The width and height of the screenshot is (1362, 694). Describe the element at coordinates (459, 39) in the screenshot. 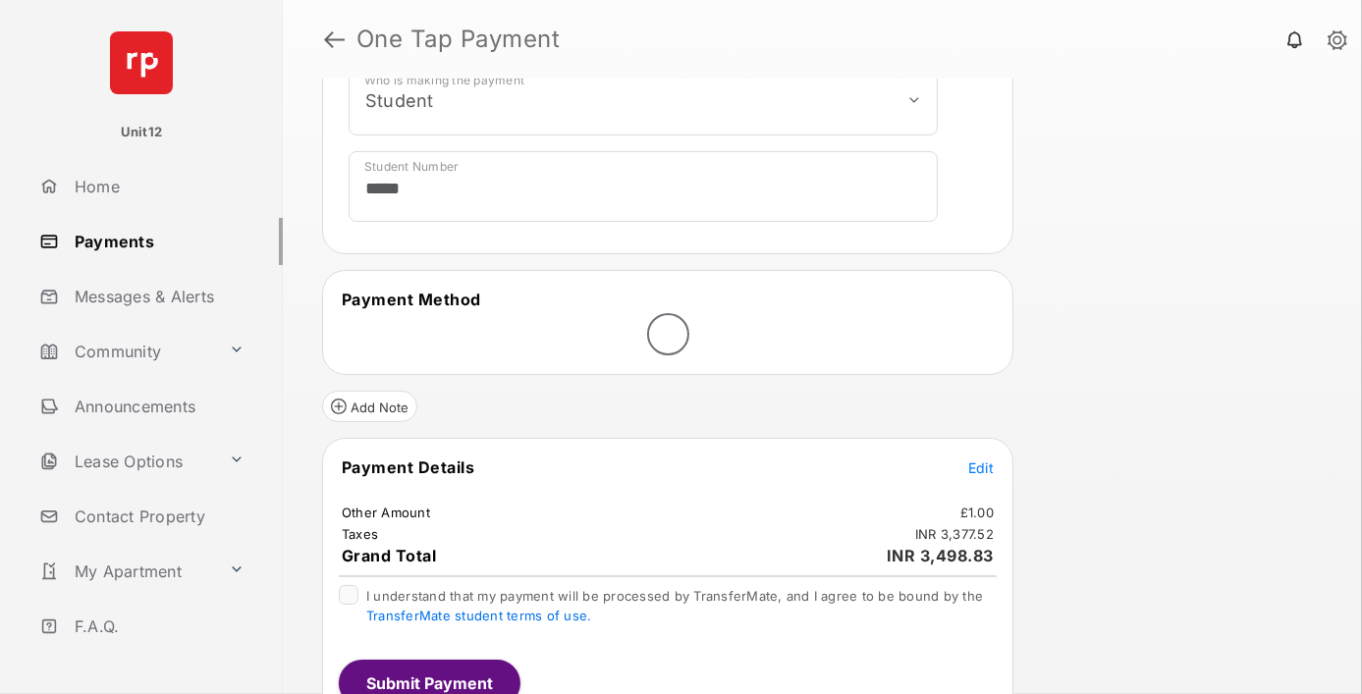

I see `strong: One Tap Payment` at that location.